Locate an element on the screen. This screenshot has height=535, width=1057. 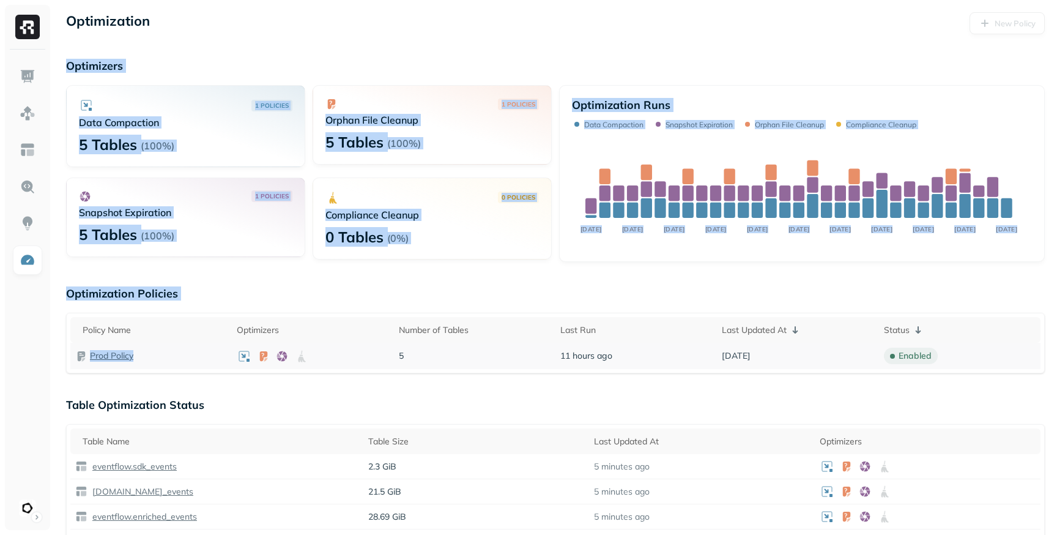
p: 21.5 GiB is located at coordinates (476, 491).